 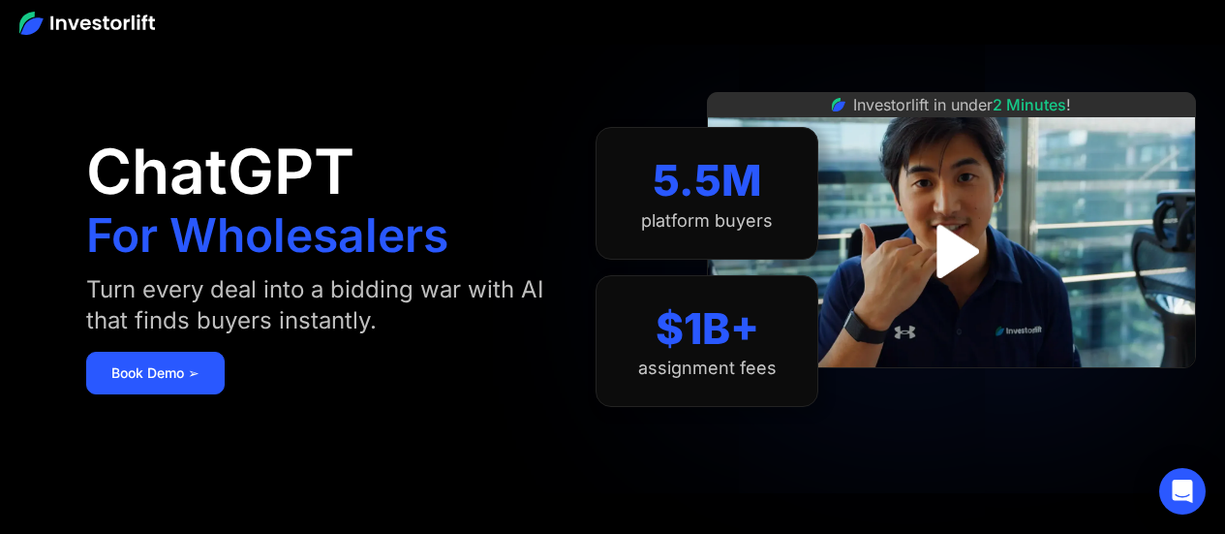 What do you see at coordinates (707, 328) in the screenshot?
I see `div: $1B+` at bounding box center [707, 328].